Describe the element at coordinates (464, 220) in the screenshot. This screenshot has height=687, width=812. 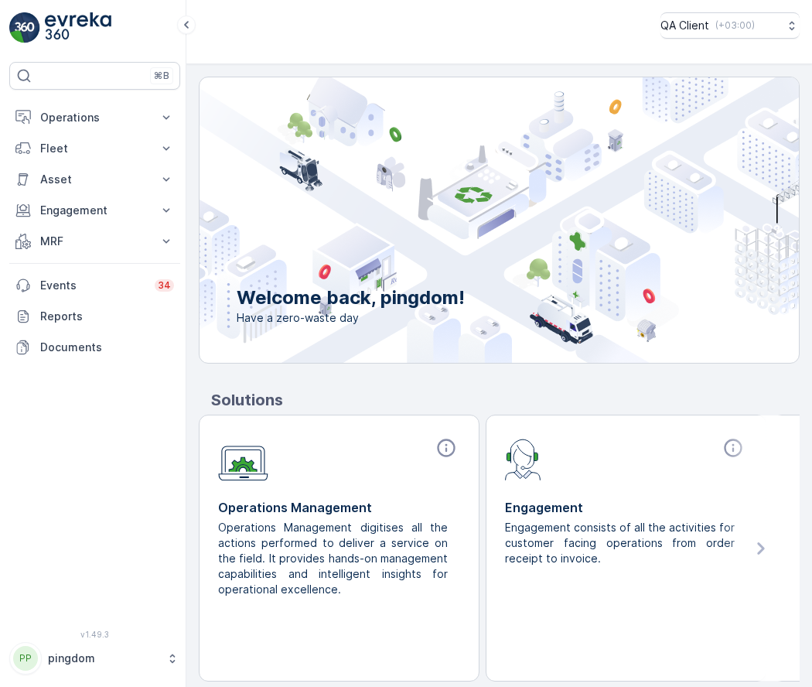
I see `img: city illustration` at that location.